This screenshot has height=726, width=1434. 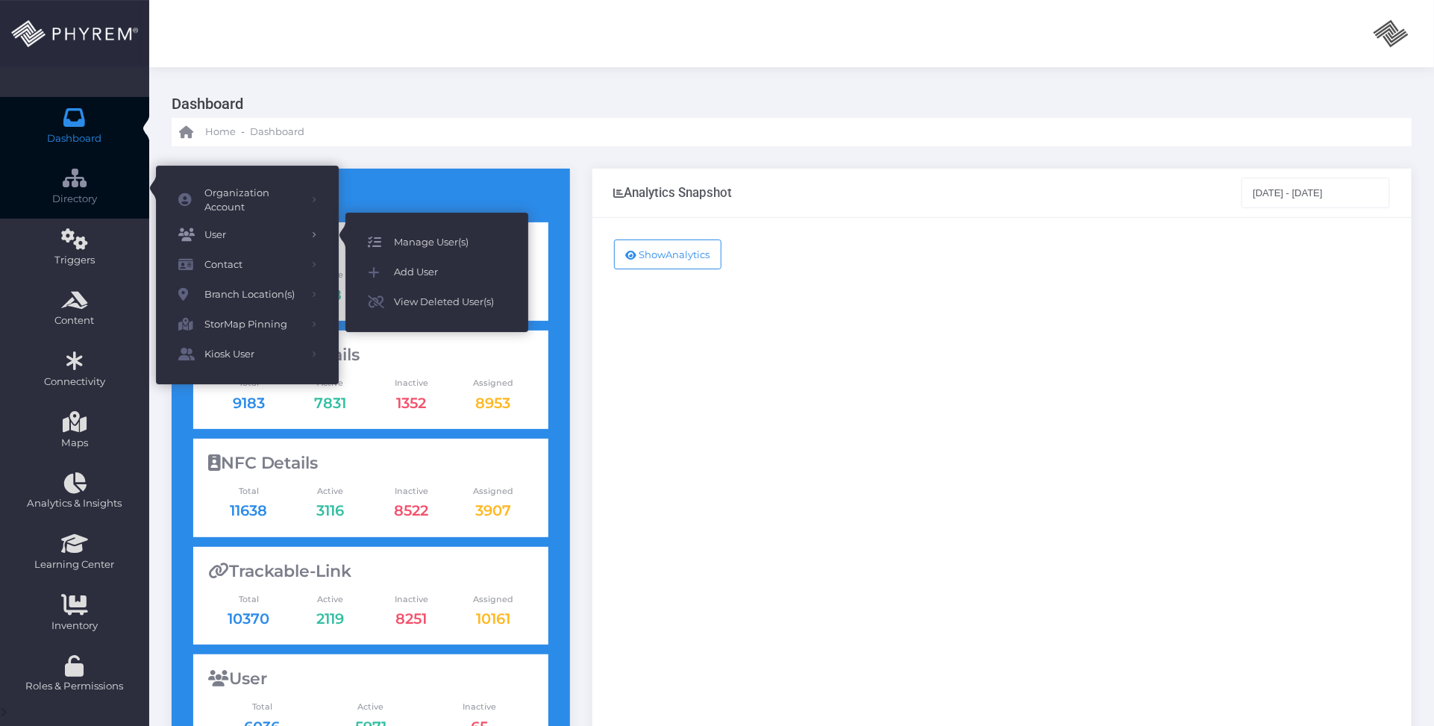 What do you see at coordinates (450, 272) in the screenshot?
I see `span: Add User` at bounding box center [450, 272].